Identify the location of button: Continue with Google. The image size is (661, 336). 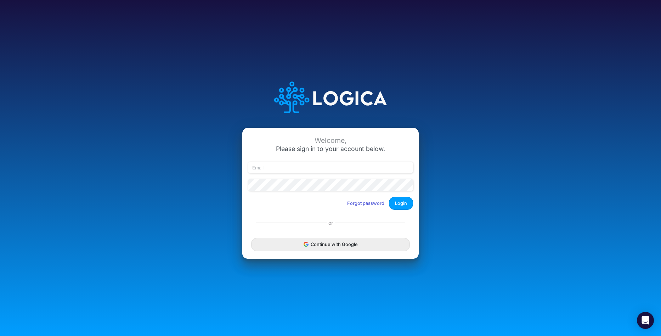
(331, 244).